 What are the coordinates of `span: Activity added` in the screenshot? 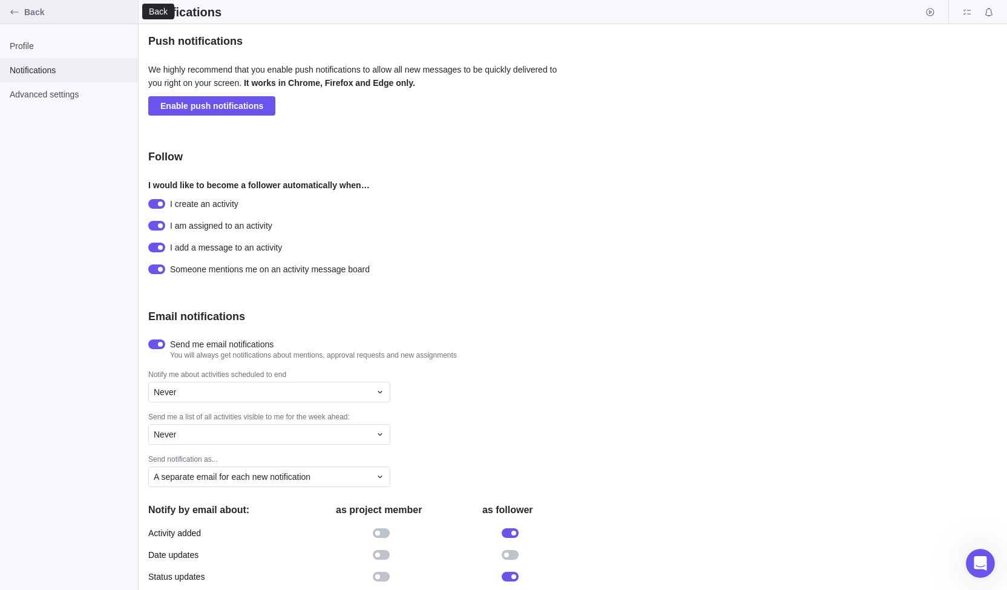 It's located at (231, 533).